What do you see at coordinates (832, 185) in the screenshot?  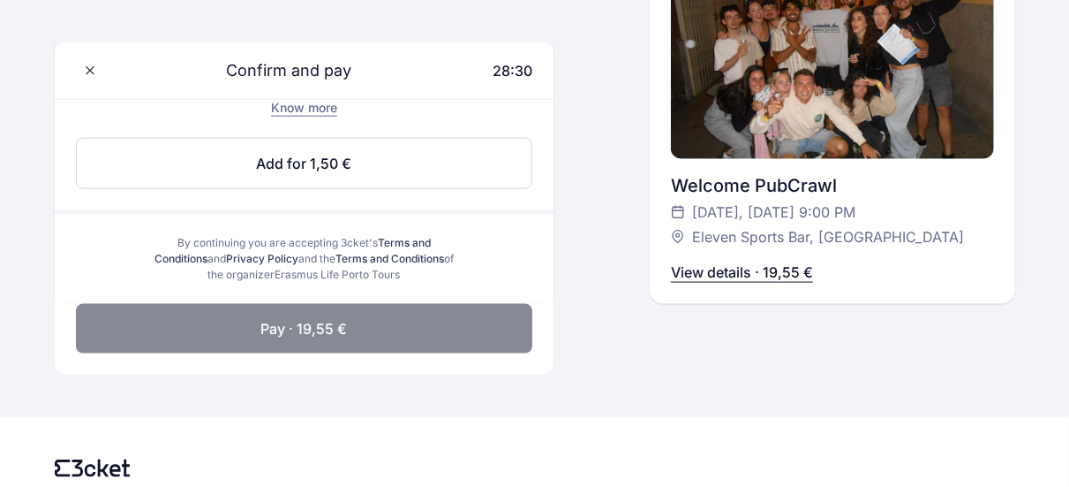 I see `div: Welcome PubCrawl` at bounding box center [832, 185].